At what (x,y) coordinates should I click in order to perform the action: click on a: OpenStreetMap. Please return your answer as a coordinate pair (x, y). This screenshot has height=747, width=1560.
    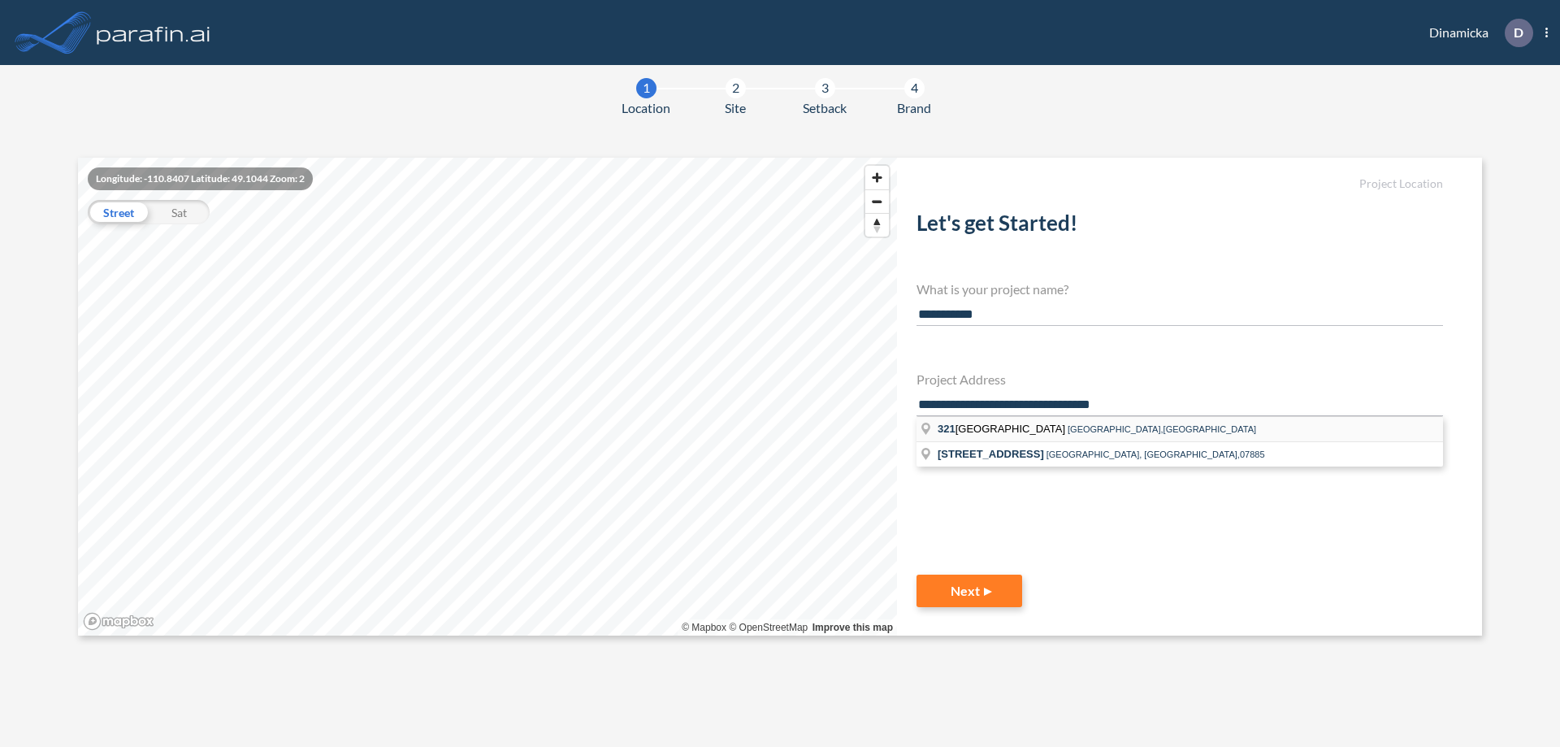
    Looking at the image, I should click on (768, 627).